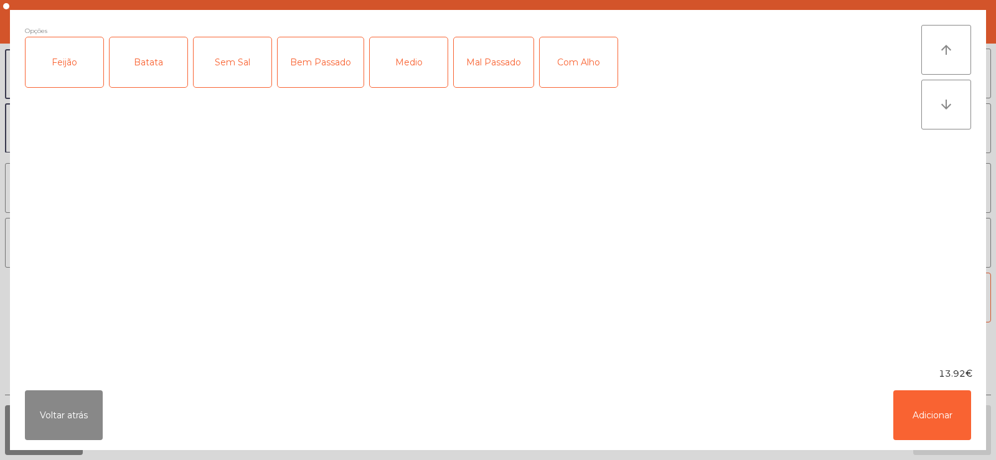 The image size is (996, 460). I want to click on div: Medio, so click(408, 62).